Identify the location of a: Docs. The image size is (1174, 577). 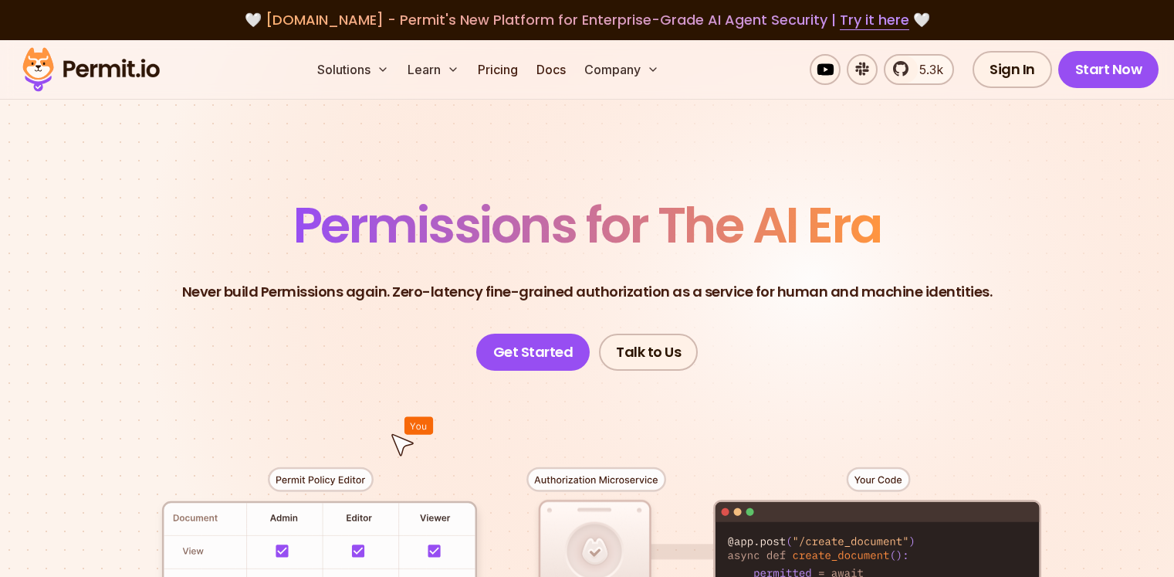
(551, 69).